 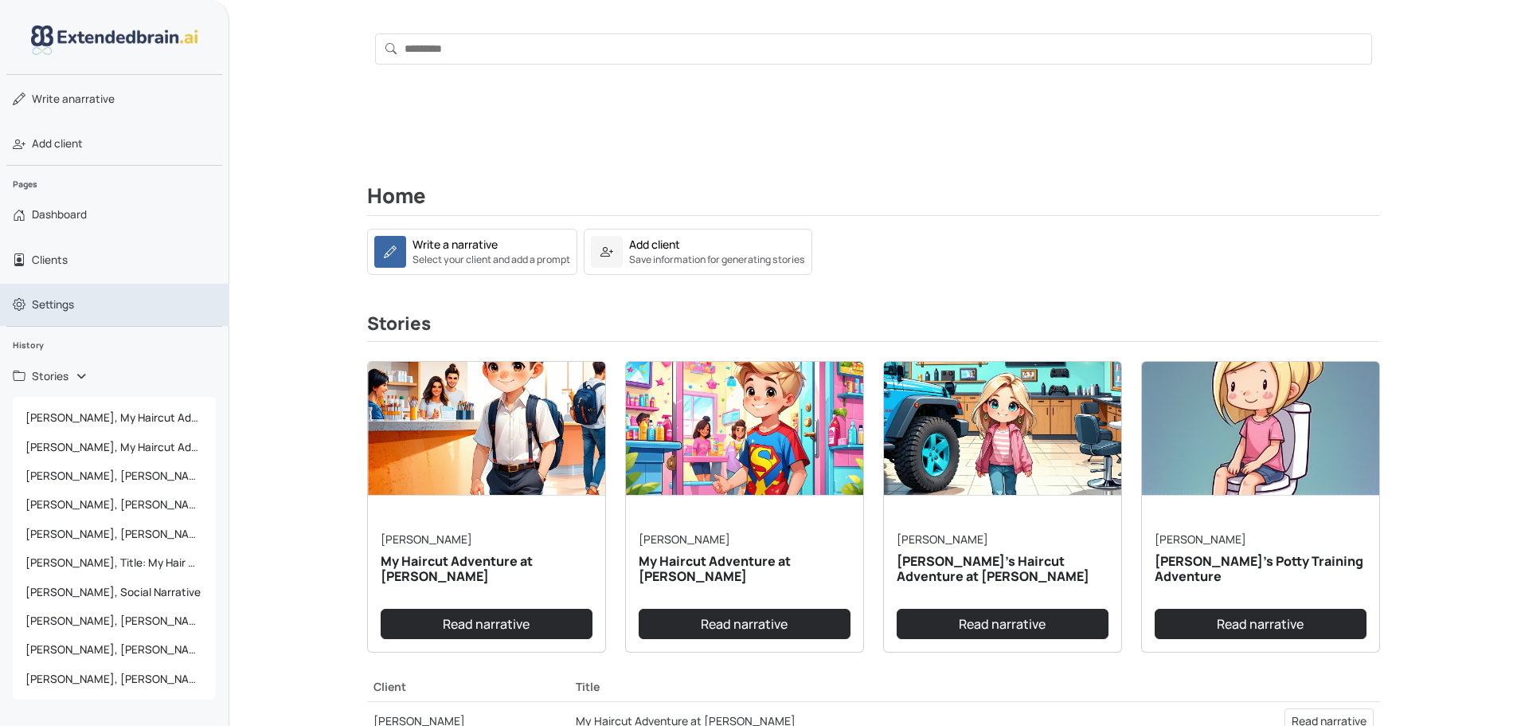 What do you see at coordinates (874, 327) in the screenshot?
I see `h3: Stories` at bounding box center [874, 327].